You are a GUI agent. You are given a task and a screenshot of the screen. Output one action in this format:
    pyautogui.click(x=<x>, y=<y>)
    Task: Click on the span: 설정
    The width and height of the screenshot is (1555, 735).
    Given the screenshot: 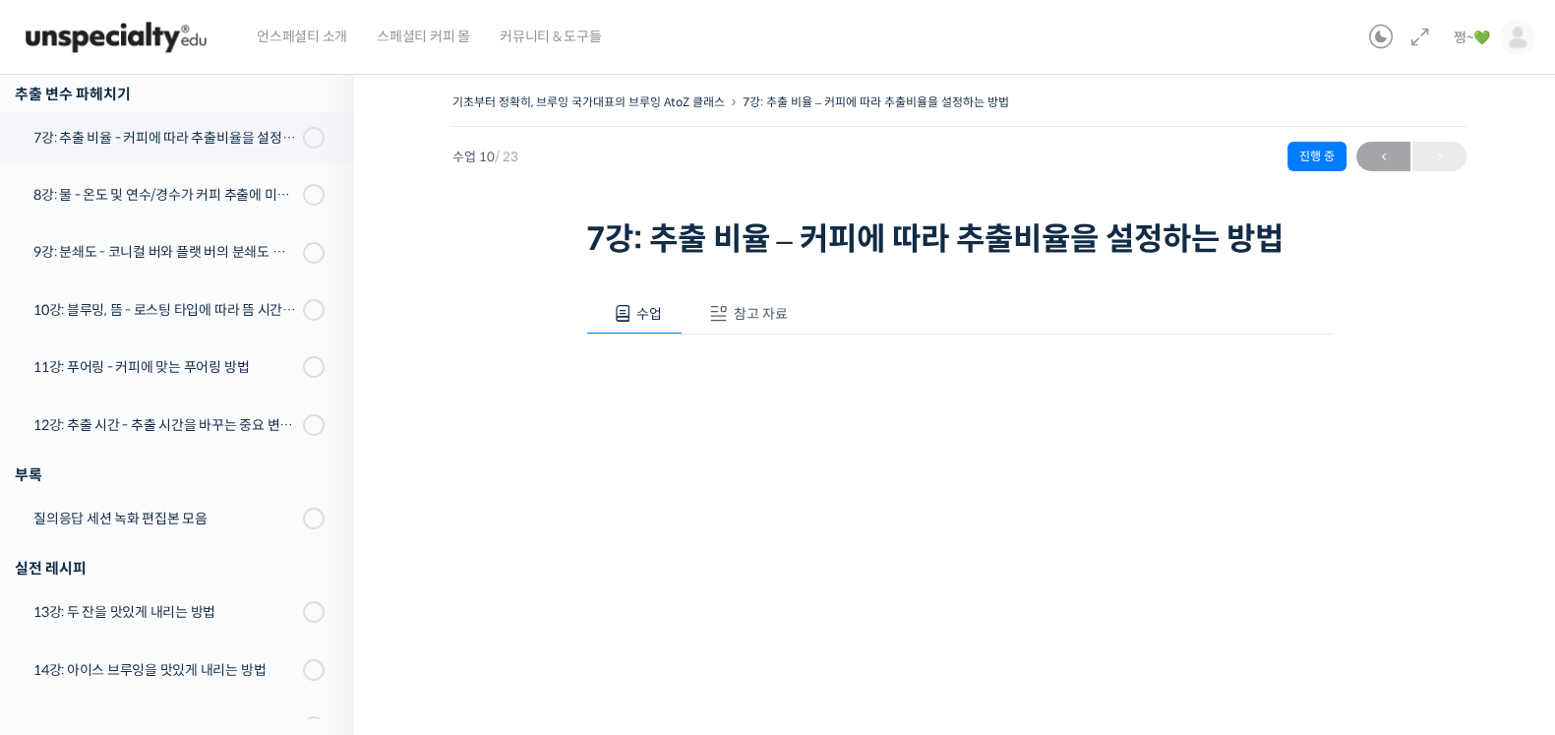 What is the action you would take?
    pyautogui.click(x=316, y=609)
    